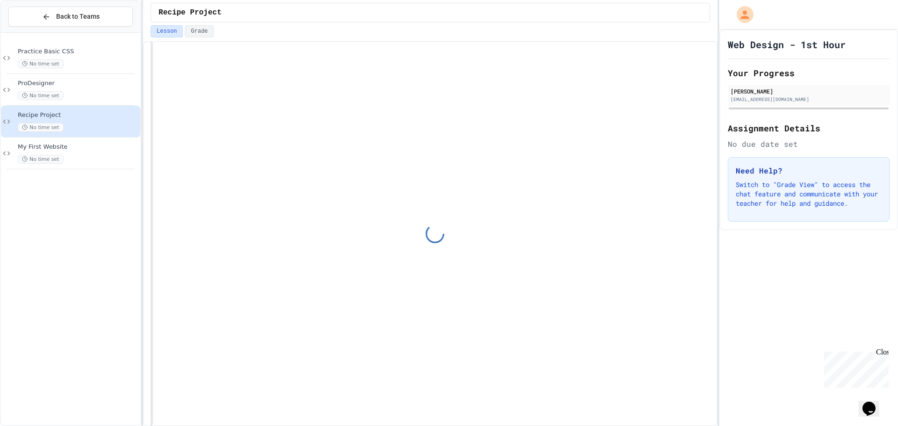  What do you see at coordinates (808, 144) in the screenshot?
I see `div: No due date set` at bounding box center [808, 144].